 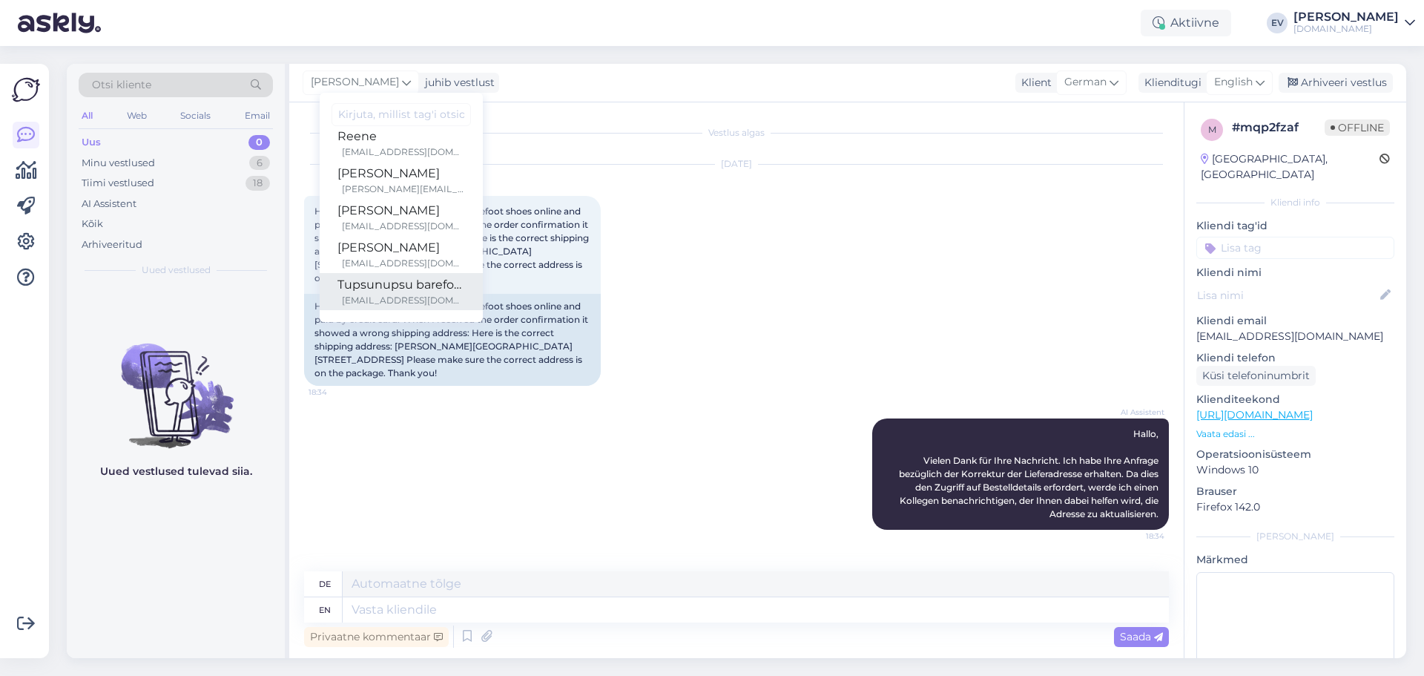 I want to click on div: Tupsunupsu barefoot, so click(x=401, y=285).